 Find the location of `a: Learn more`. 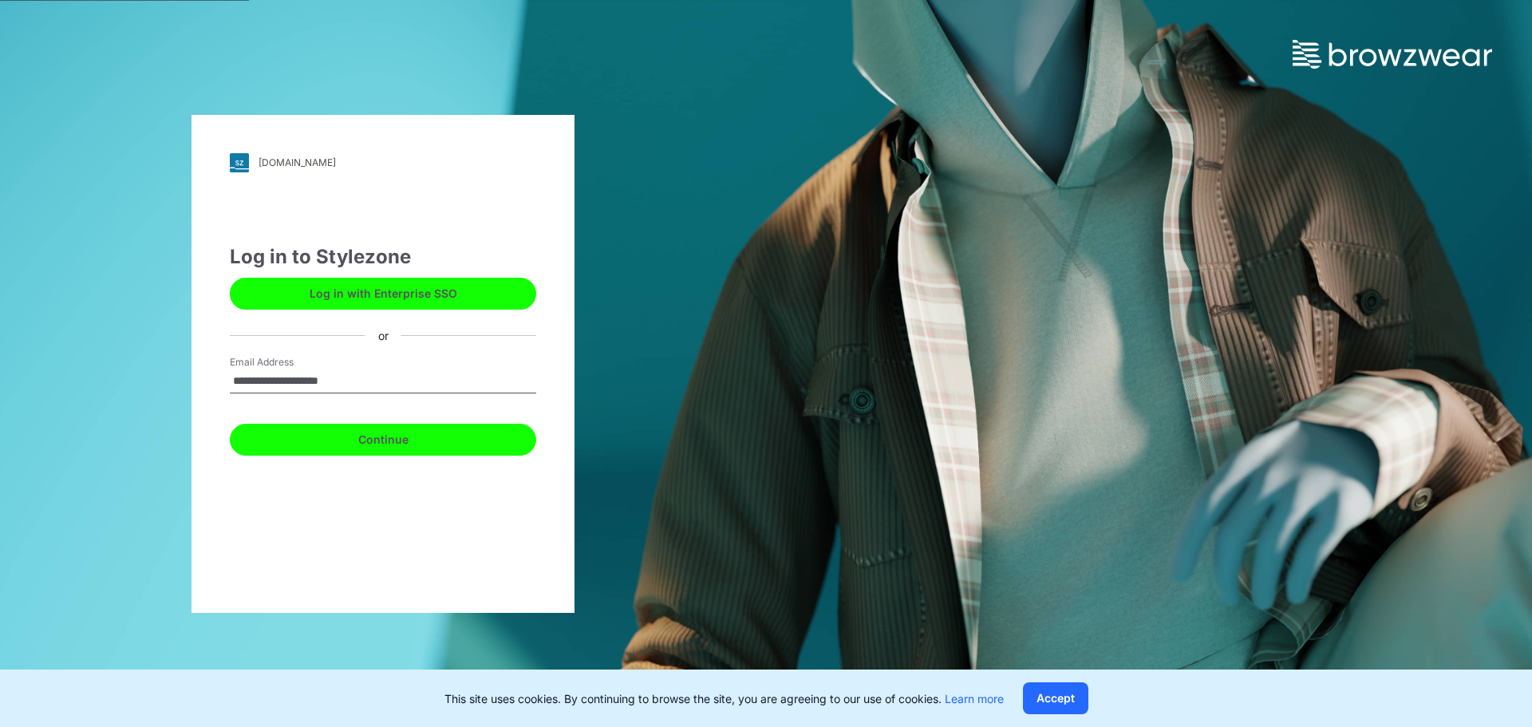

a: Learn more is located at coordinates (974, 698).